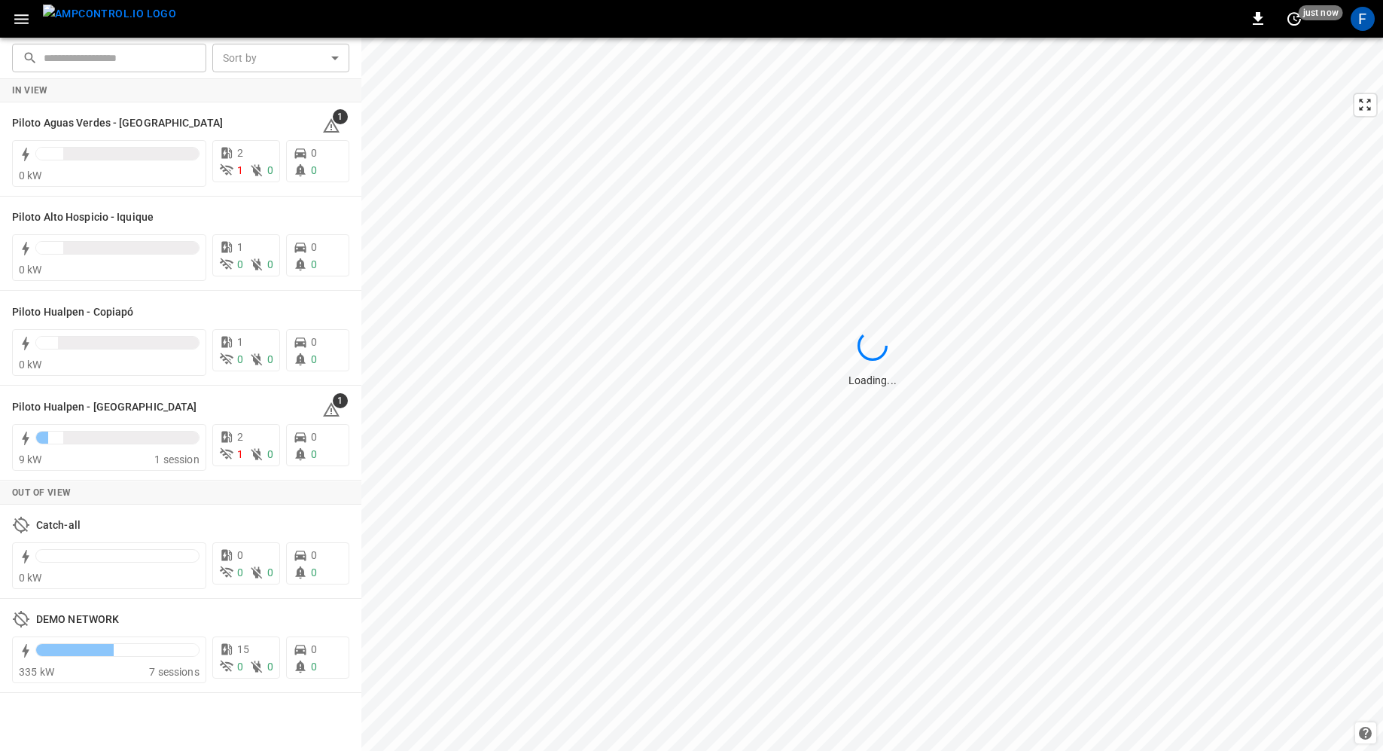 The image size is (1383, 751). What do you see at coordinates (104, 407) in the screenshot?
I see `h6: Piloto Hualpen - Santiago` at bounding box center [104, 407].